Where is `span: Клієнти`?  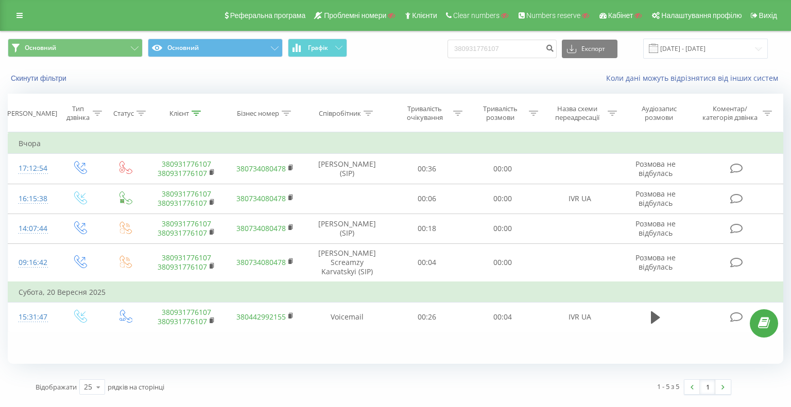 span: Клієнти is located at coordinates (424, 15).